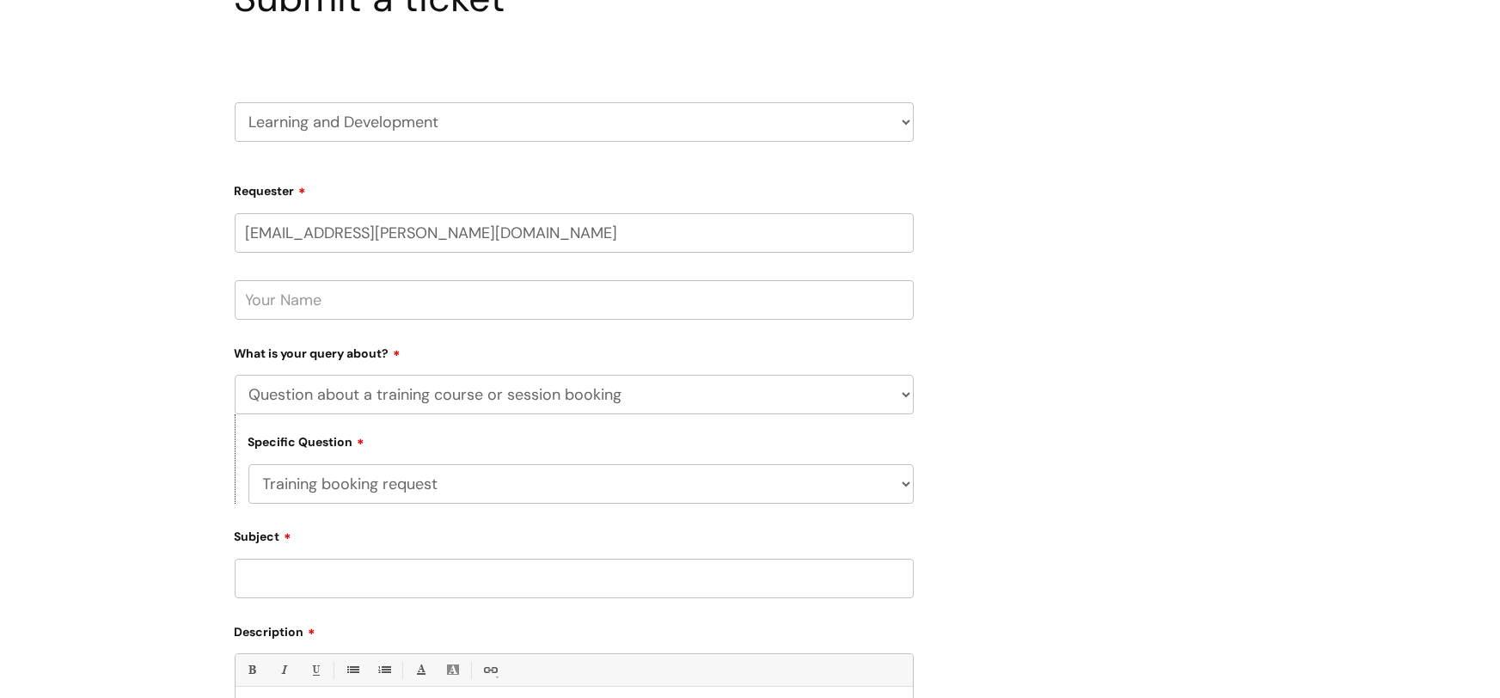 This screenshot has height=698, width=1500. What do you see at coordinates (489, 670) in the screenshot?
I see `a: Link` at bounding box center [489, 670].